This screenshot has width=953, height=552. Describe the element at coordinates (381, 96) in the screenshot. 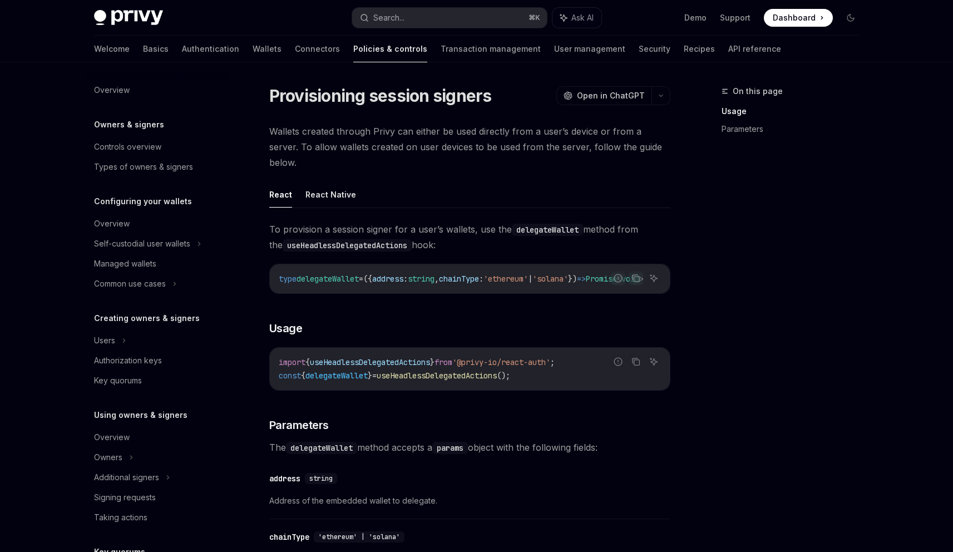

I see `h1: Provisioning session signers` at that location.